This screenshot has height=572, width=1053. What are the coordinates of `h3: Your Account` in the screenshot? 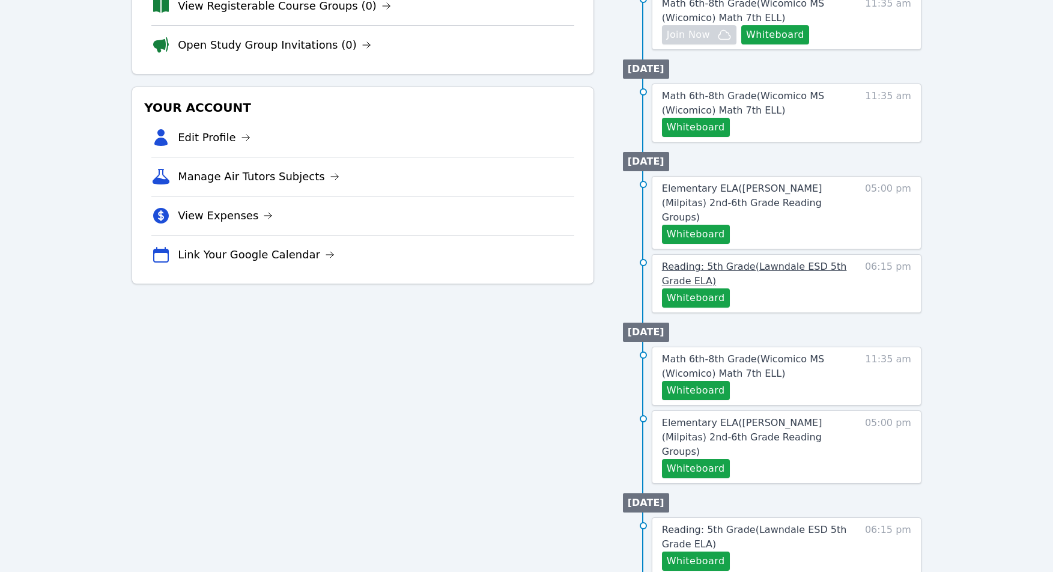 It's located at (363, 107).